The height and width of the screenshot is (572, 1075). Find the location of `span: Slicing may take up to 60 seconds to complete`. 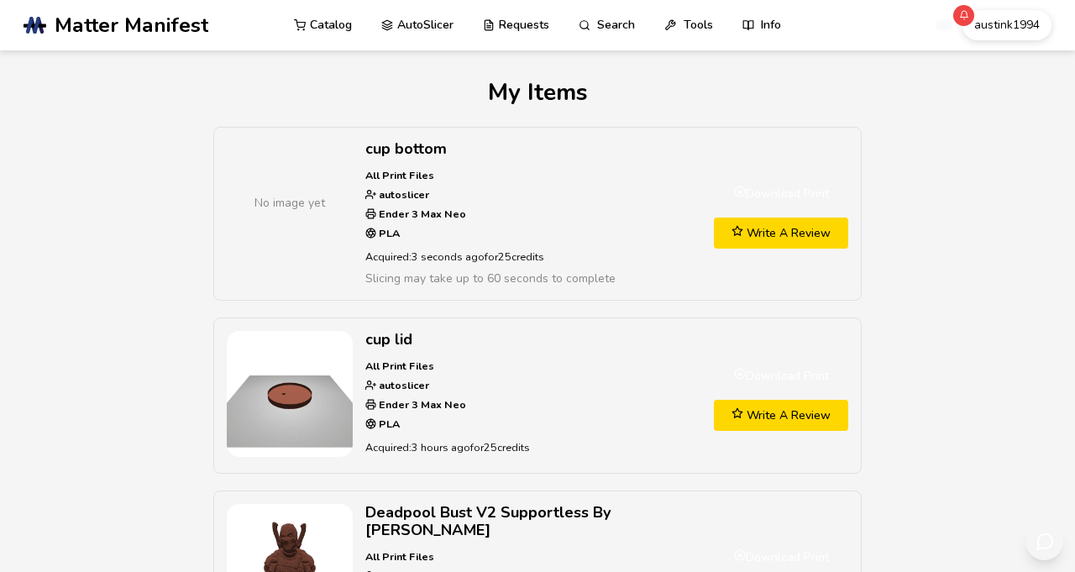

span: Slicing may take up to 60 seconds to complete is located at coordinates (490, 278).